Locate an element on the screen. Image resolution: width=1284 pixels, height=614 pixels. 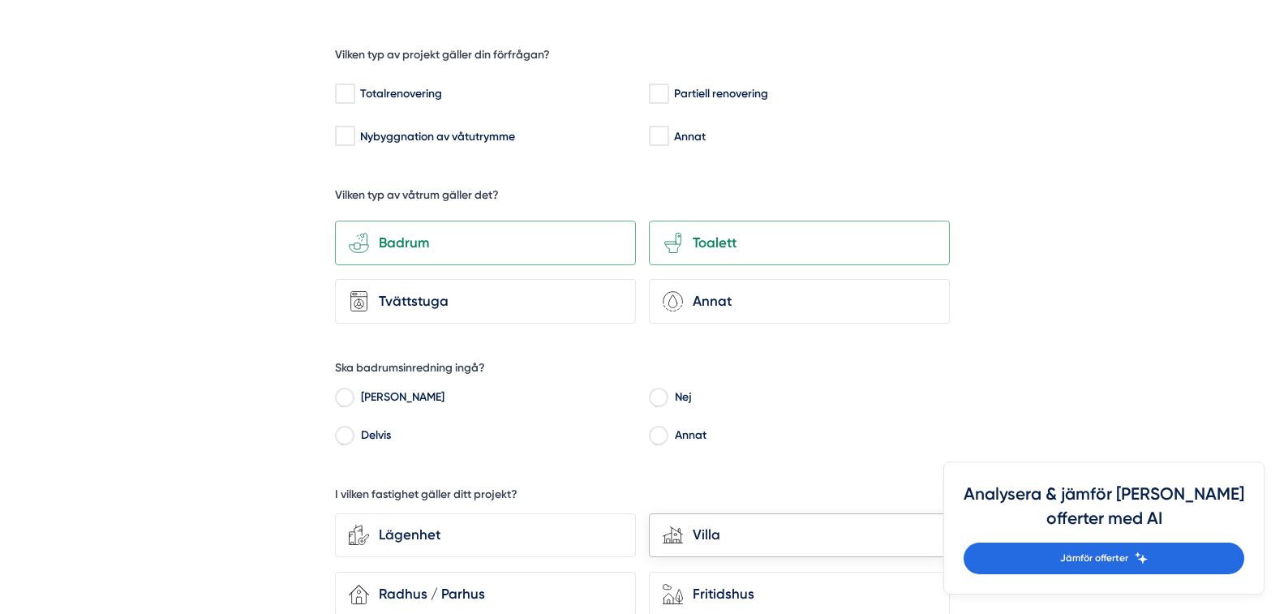
span: Jämför offerter is located at coordinates (1094, 558).